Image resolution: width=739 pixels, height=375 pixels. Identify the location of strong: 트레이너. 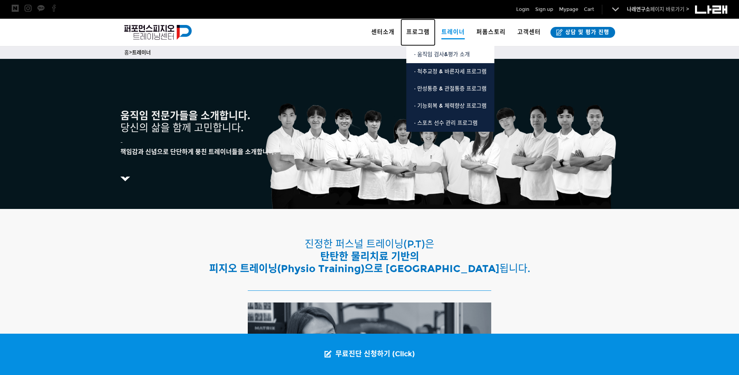
(141, 53).